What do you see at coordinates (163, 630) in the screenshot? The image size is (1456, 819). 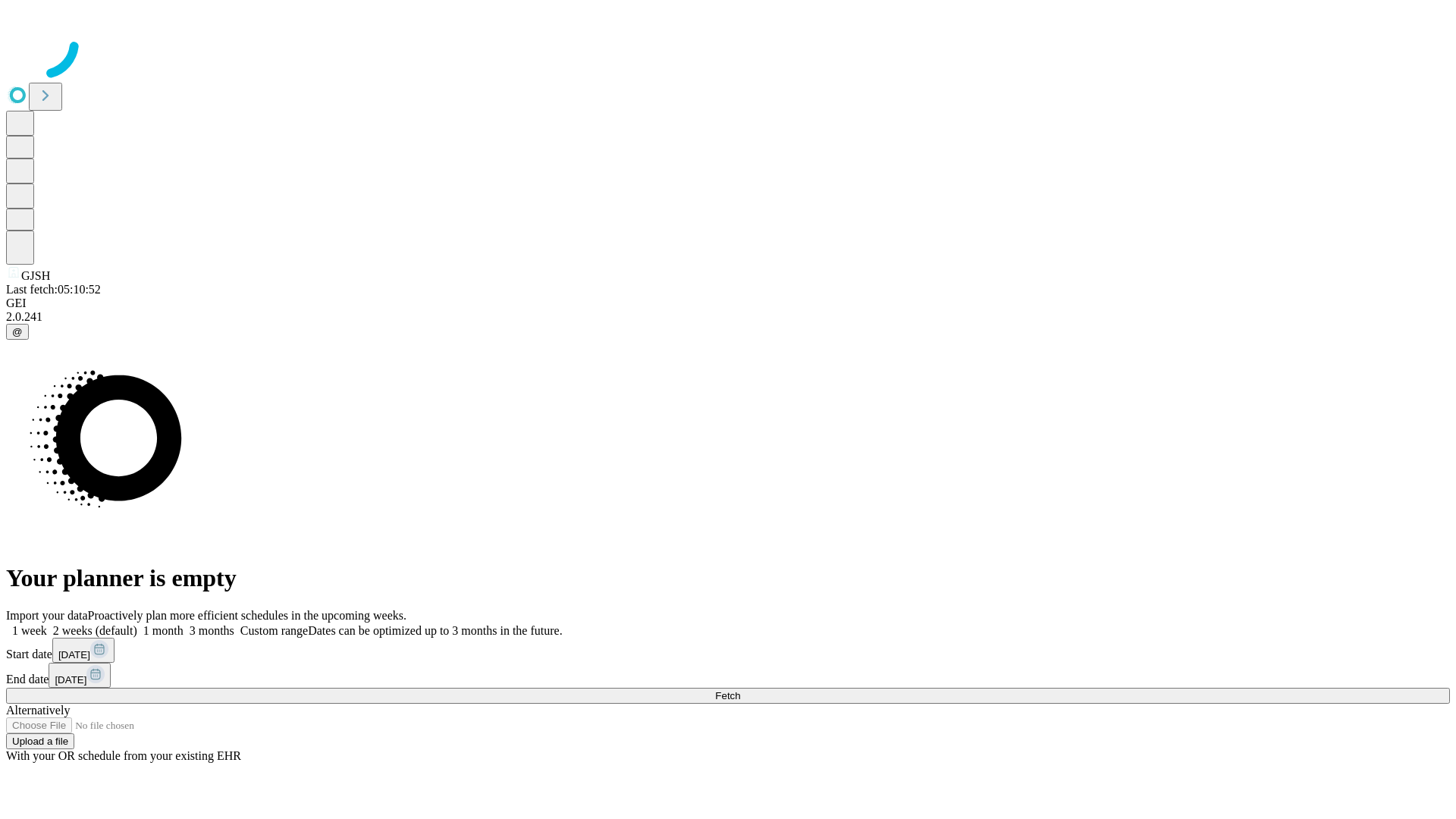 I see `span: 1 month` at bounding box center [163, 630].